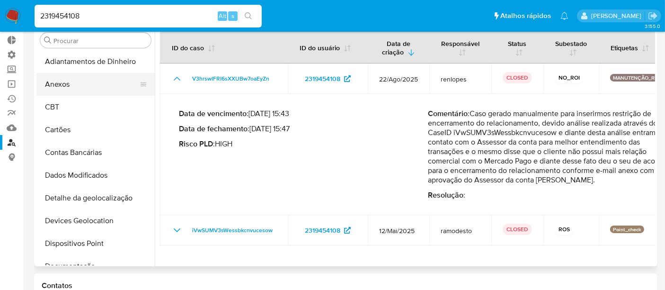  I want to click on a: Notificações, so click(565, 16).